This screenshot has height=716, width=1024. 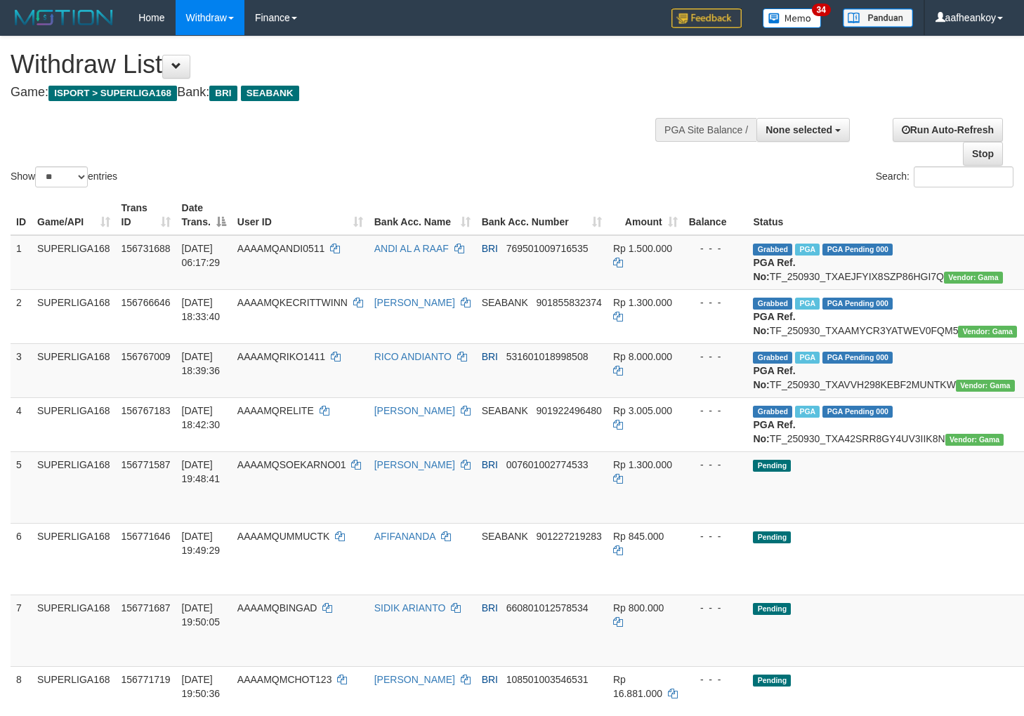 I want to click on th: Bank Acc. Number: activate to sort column ascending, so click(x=542, y=215).